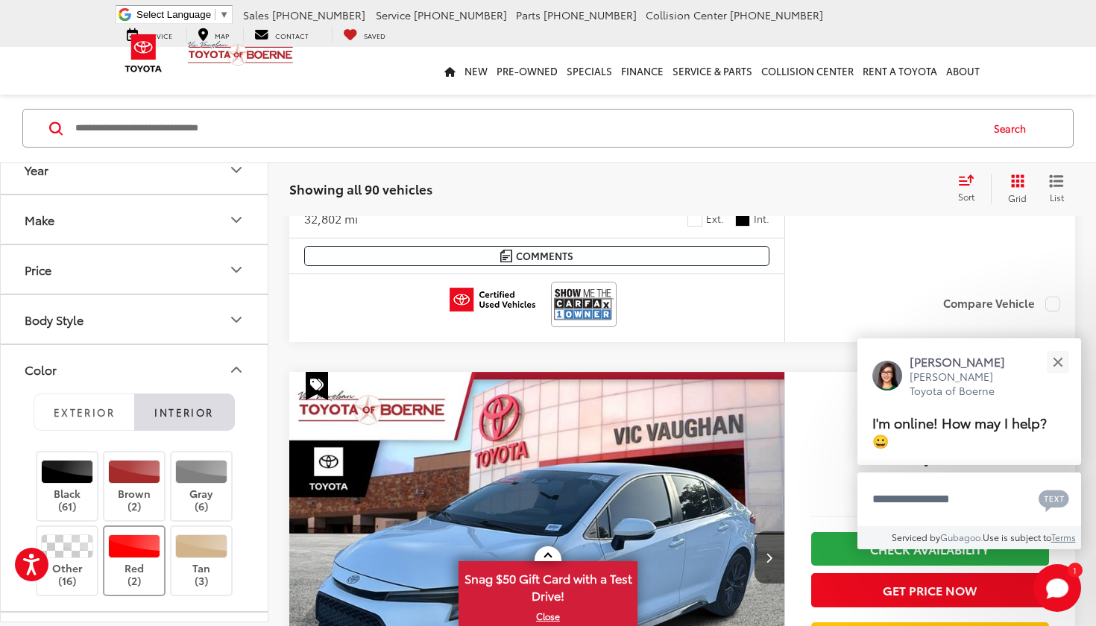  What do you see at coordinates (201, 561) in the screenshot?
I see `label: Tan (3)` at bounding box center [201, 561].